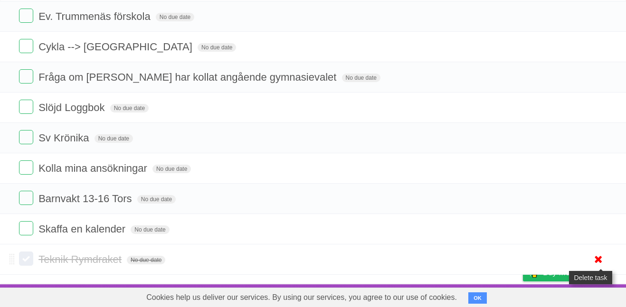 Image resolution: width=626 pixels, height=307 pixels. What do you see at coordinates (81, 259) in the screenshot?
I see `span: Teknik Rymdraket` at bounding box center [81, 259].